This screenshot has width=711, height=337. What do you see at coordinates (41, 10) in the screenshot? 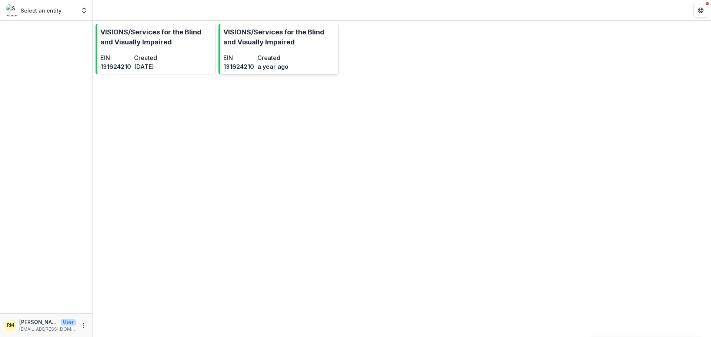
I see `p: Select an entity` at bounding box center [41, 10].